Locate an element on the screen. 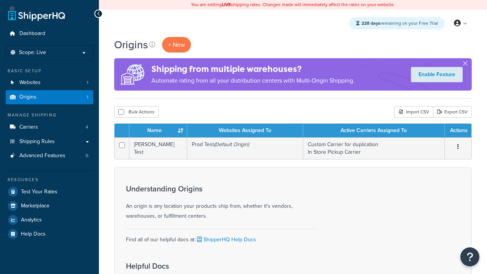 This screenshot has height=274, width=487. a: Carriers 4 is located at coordinates (49, 127).